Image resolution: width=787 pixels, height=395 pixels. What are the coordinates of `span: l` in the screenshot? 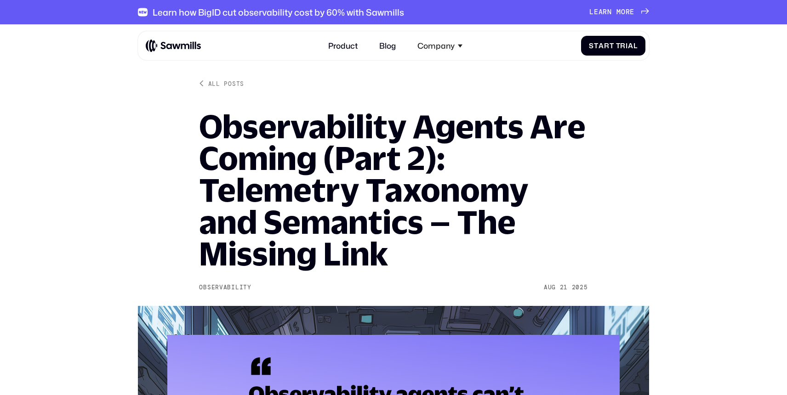 It's located at (636, 46).